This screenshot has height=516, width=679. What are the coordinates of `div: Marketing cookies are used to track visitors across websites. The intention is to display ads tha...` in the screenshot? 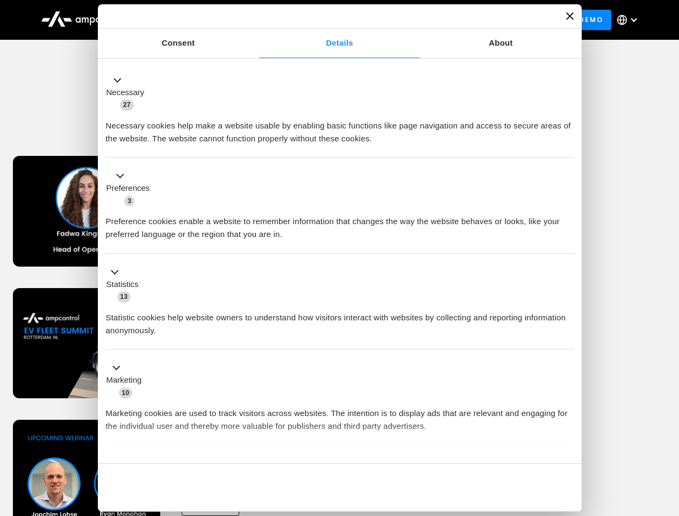 It's located at (340, 416).